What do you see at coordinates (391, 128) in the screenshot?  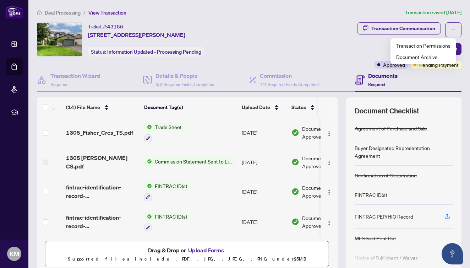 I see `div: Agreement of Purchase and Sale` at bounding box center [391, 128].